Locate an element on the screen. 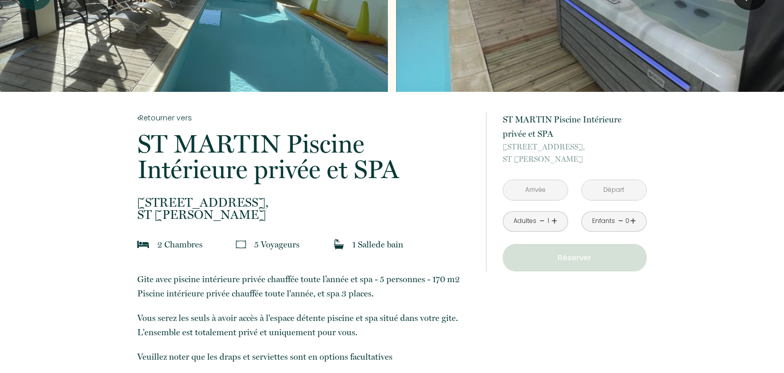 This screenshot has width=784, height=373. p: Réserver is located at coordinates (575, 258).